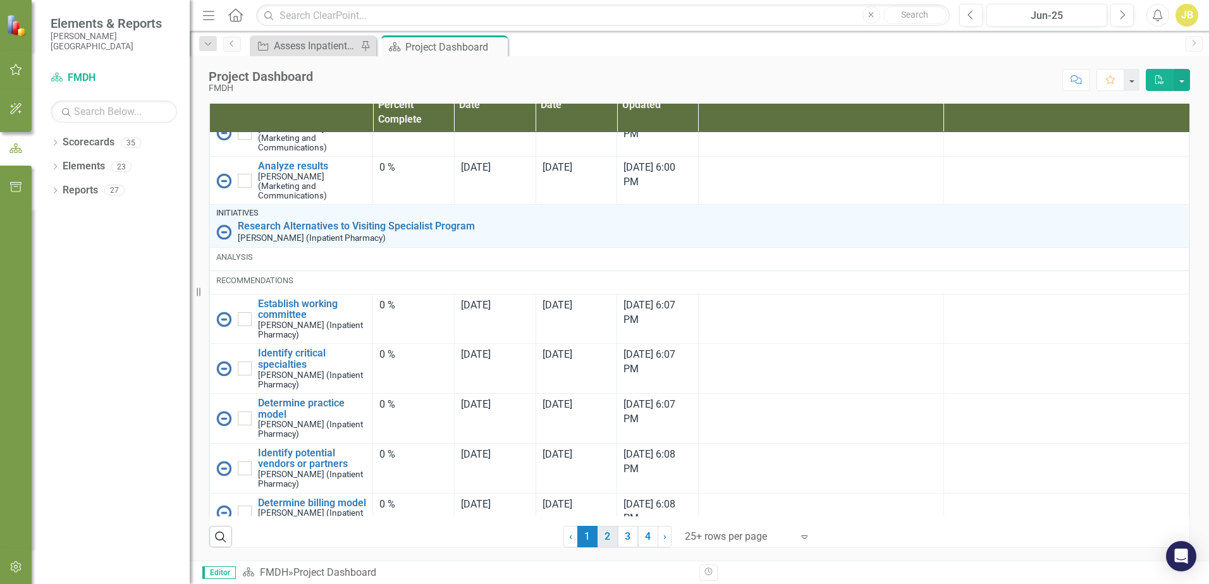 The image size is (1209, 584). What do you see at coordinates (219, 573) in the screenshot?
I see `span: Editor` at bounding box center [219, 573].